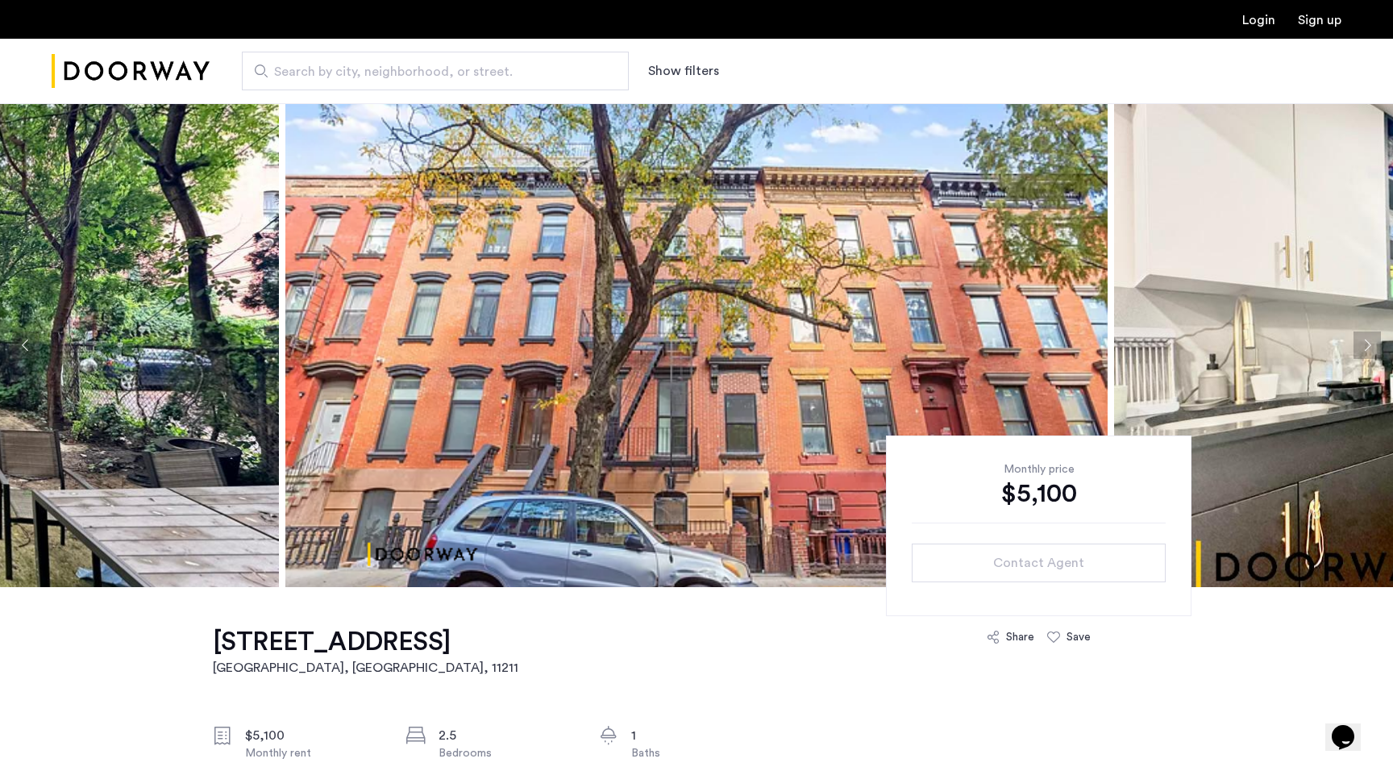 This screenshot has width=1393, height=767. Describe the element at coordinates (1368, 345) in the screenshot. I see `button: Next apartment` at that location.